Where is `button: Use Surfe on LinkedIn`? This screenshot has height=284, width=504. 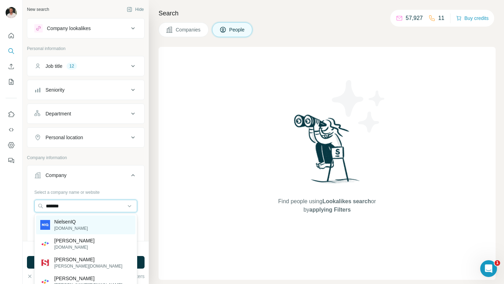 button: Use Surfe on LinkedIn is located at coordinates (11, 114).